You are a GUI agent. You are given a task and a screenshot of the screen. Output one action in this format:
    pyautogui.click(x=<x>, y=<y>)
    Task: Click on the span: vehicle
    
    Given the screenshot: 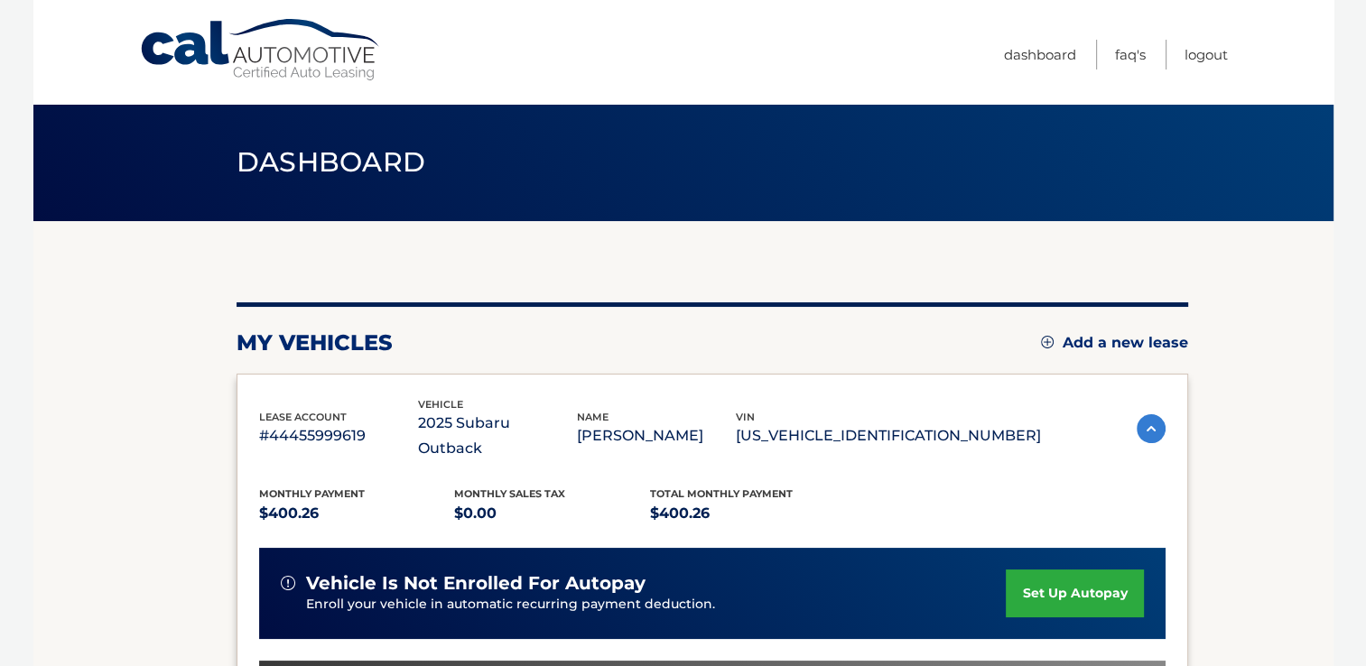 What is the action you would take?
    pyautogui.click(x=440, y=404)
    